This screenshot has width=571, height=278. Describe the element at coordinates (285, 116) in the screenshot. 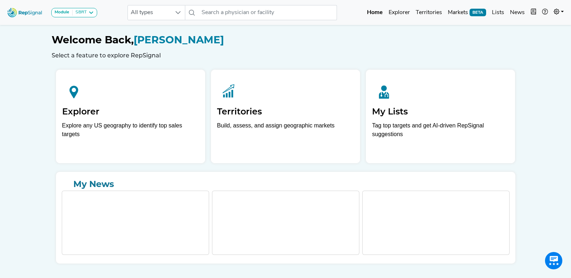

I see `a: TerritoriesBuild, assess, and assign geographic markets` at that location.